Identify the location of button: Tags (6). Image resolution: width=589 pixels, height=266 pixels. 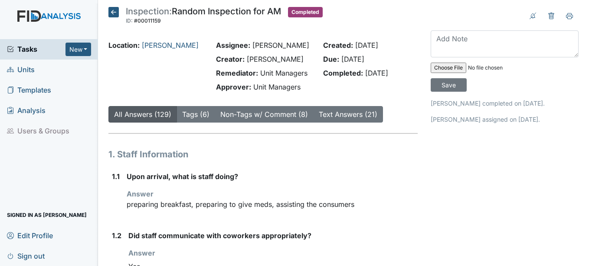
(196, 114).